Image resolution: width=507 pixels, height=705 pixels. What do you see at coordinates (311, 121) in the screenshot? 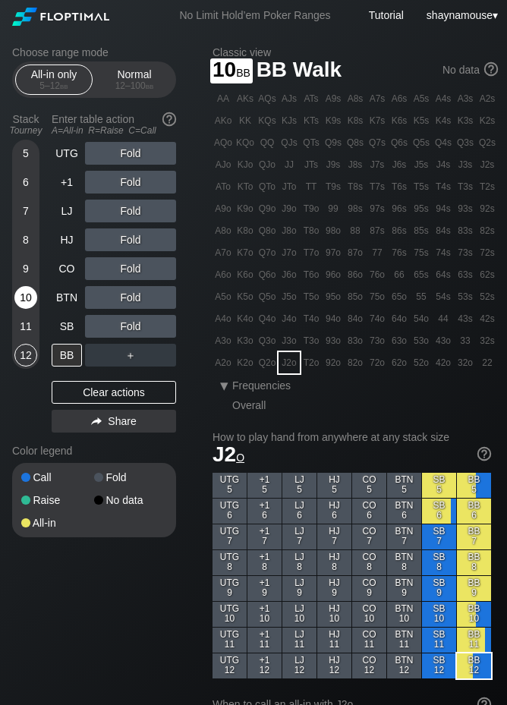
I see `div: KTs` at bounding box center [311, 121].